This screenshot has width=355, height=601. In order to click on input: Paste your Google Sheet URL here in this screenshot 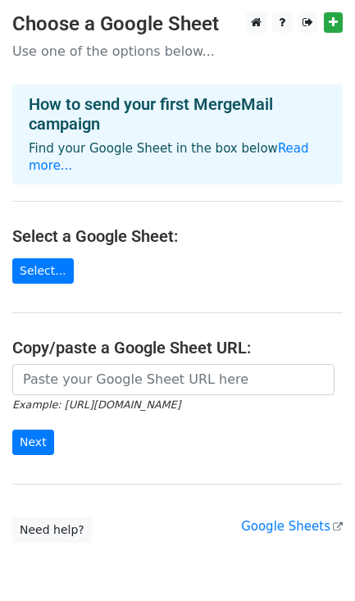, I will do `click(173, 379)`.